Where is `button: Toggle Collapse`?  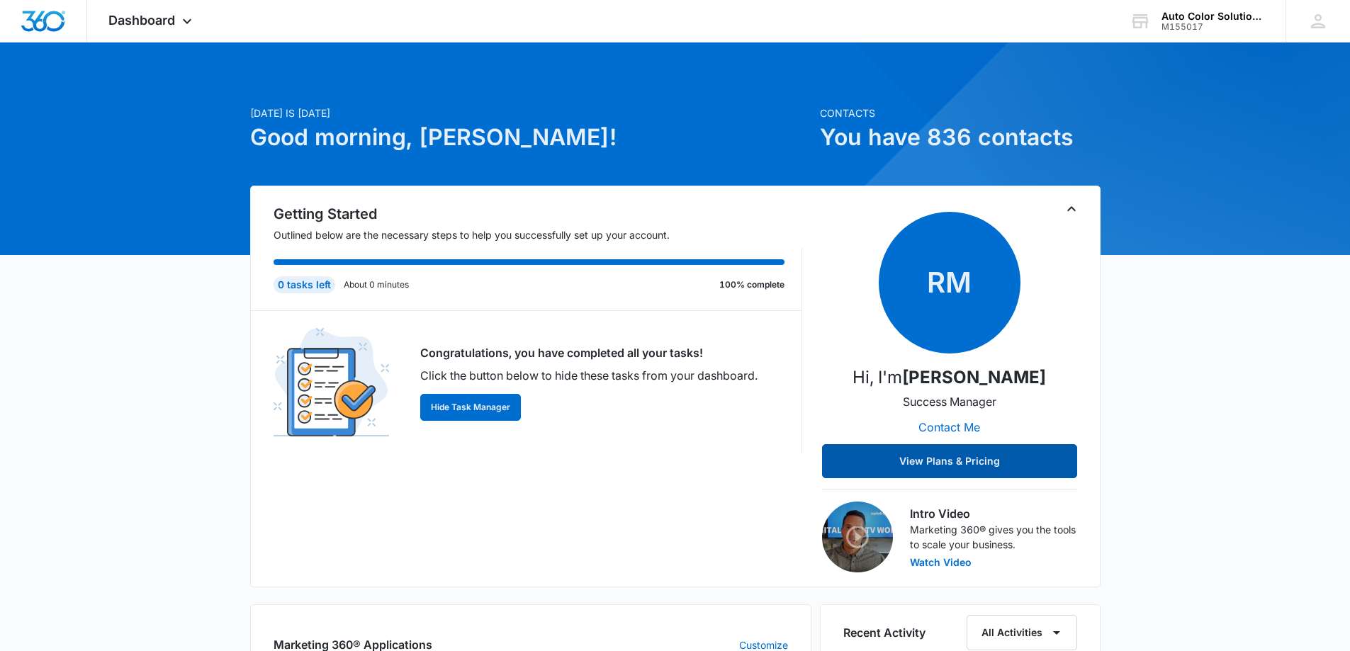
button: Toggle Collapse is located at coordinates (1071, 209).